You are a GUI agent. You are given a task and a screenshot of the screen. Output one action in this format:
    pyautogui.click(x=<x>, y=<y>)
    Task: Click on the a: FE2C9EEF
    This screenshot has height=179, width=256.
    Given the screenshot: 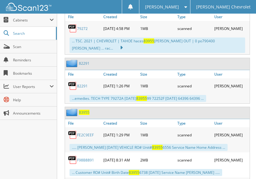 What is the action you would take?
    pyautogui.click(x=85, y=135)
    